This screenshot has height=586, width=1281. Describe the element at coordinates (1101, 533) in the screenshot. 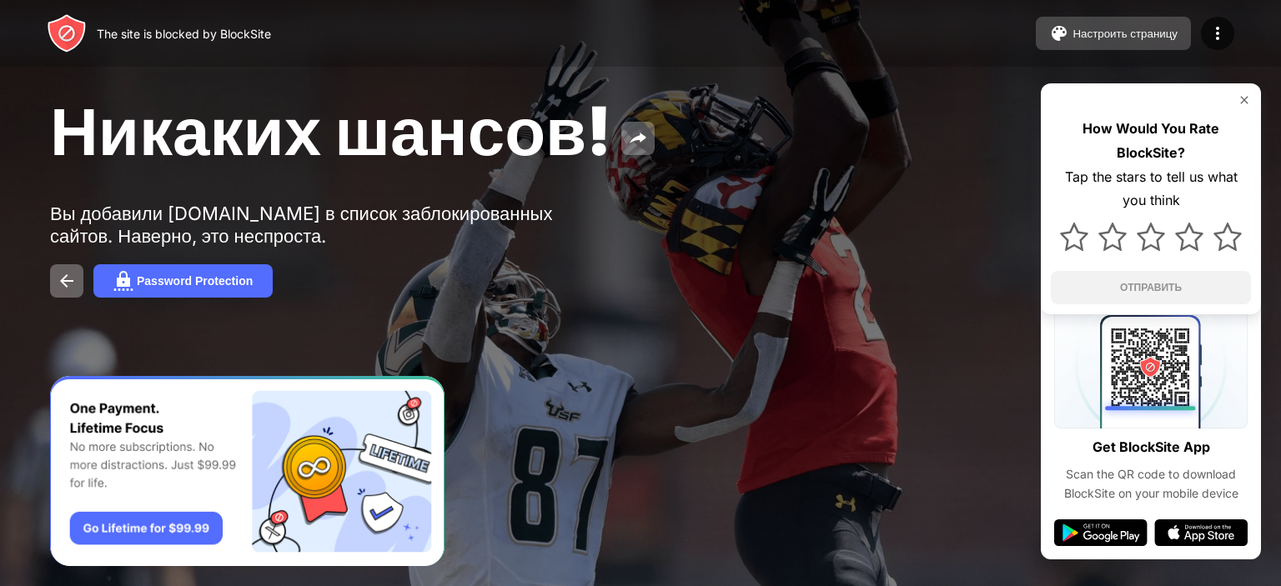

I see `img: google-play.svg` at that location.